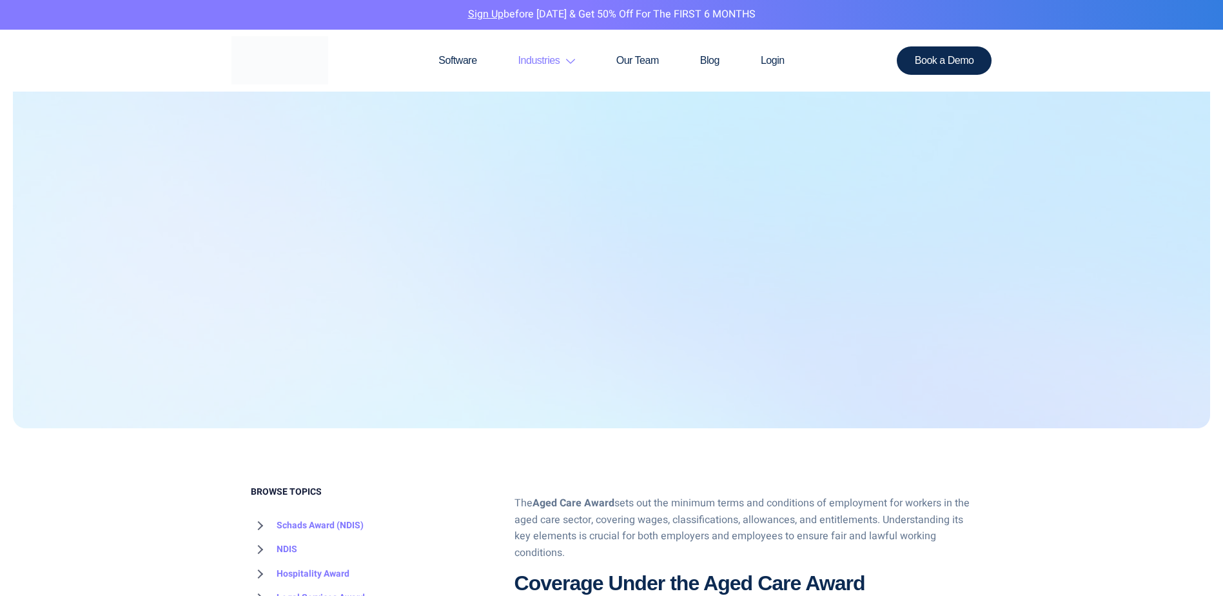 Image resolution: width=1223 pixels, height=596 pixels. Describe the element at coordinates (690, 583) in the screenshot. I see `strong: Coverage Under the Aged Care Award` at that location.